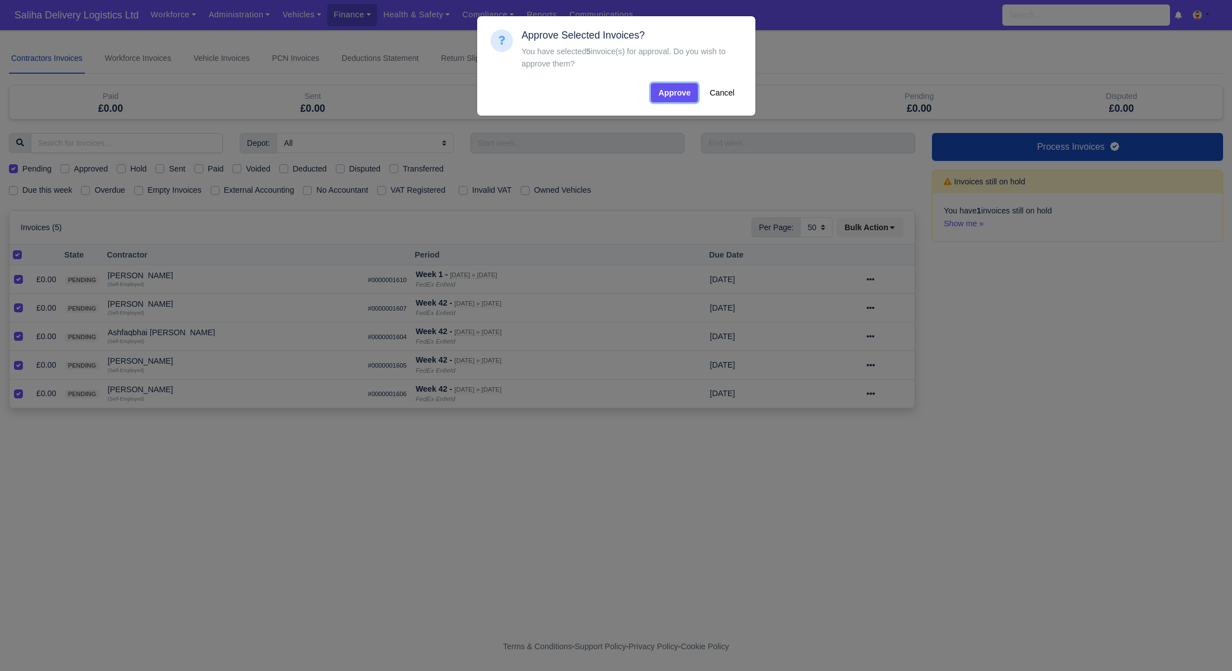 This screenshot has width=1232, height=671. I want to click on h5: Approve Selected Invoices?, so click(632, 35).